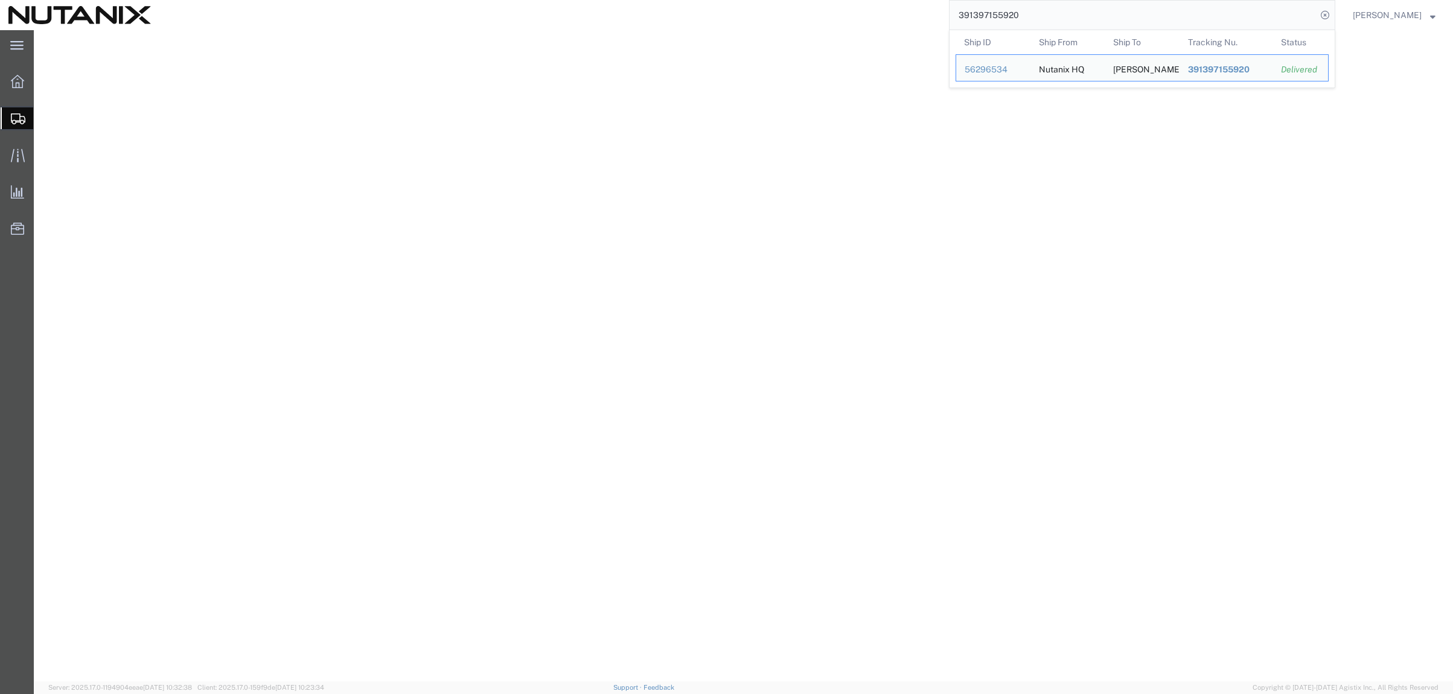  What do you see at coordinates (993, 69) in the screenshot?
I see `div: 56296534` at bounding box center [993, 69].